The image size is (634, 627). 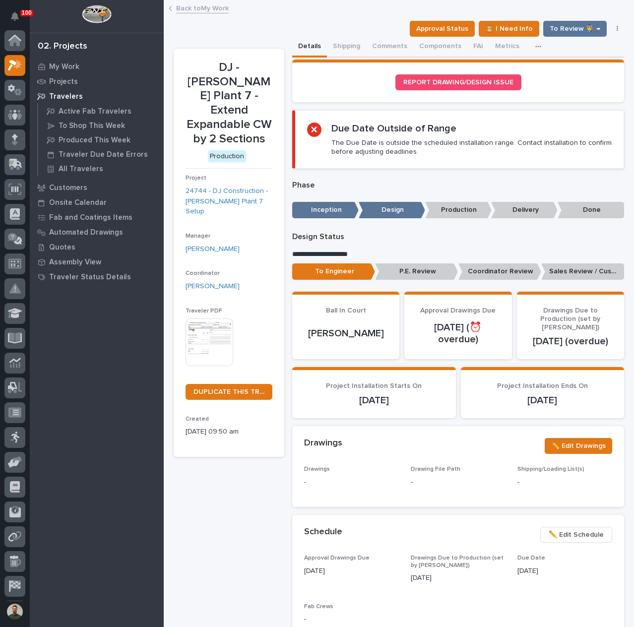 I want to click on p: Production, so click(x=459, y=210).